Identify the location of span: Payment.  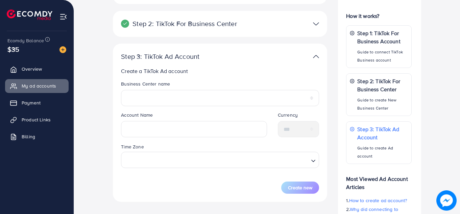
(31, 103).